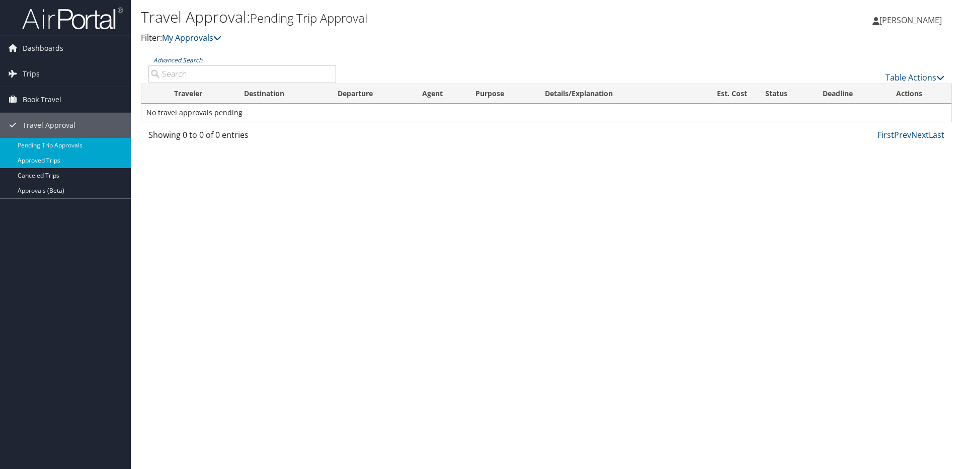  I want to click on a: Last, so click(937, 135).